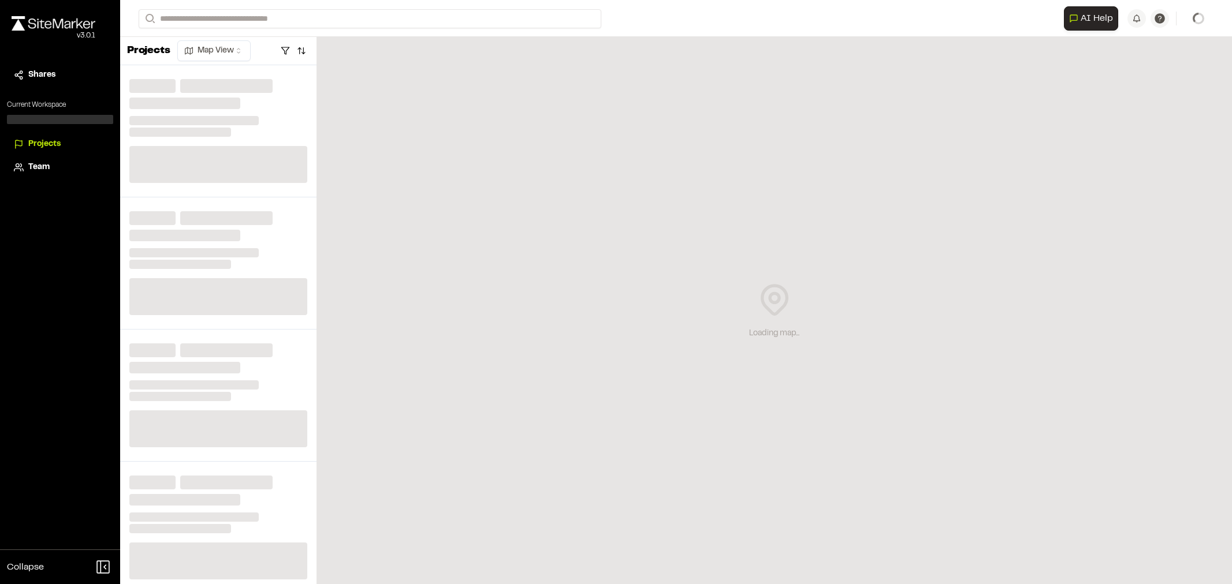 This screenshot has width=1232, height=584. Describe the element at coordinates (60, 167) in the screenshot. I see `a: Team` at that location.